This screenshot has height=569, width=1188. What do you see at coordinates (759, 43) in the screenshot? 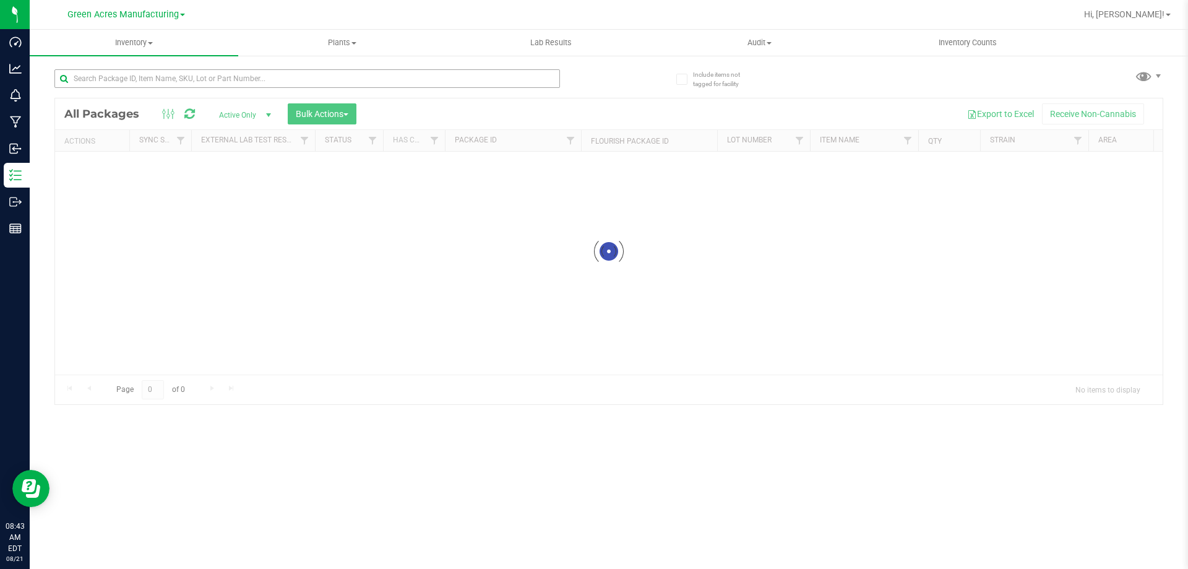
I see `span: Audit` at bounding box center [759, 43].